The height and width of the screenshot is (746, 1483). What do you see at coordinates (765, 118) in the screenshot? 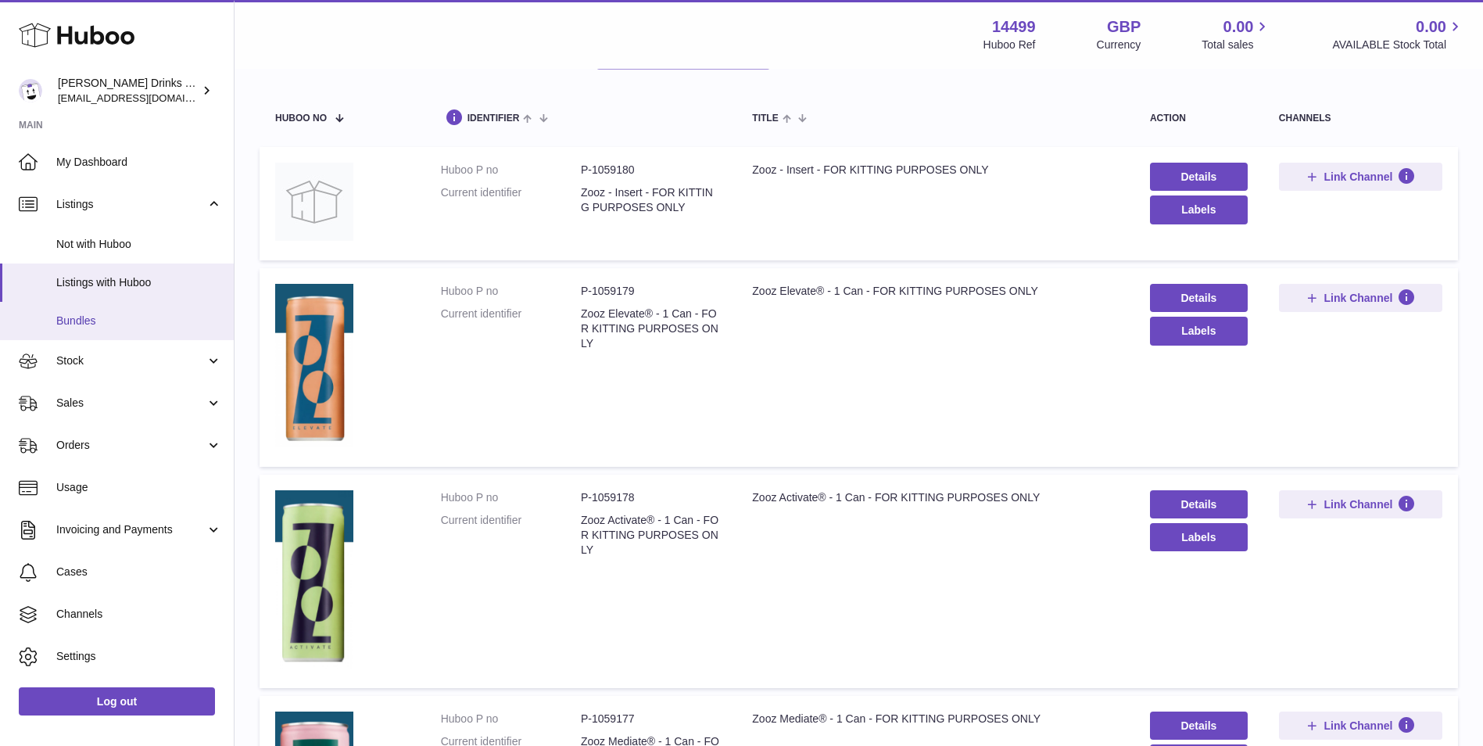
I see `span: title` at bounding box center [765, 118].